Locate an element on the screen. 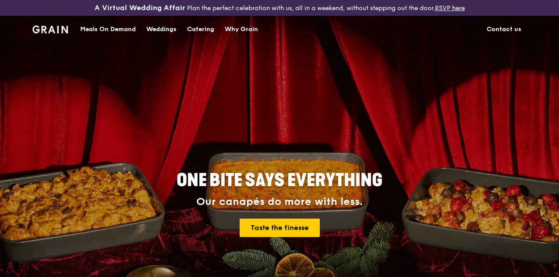 The width and height of the screenshot is (559, 277). a: Contact us is located at coordinates (504, 29).